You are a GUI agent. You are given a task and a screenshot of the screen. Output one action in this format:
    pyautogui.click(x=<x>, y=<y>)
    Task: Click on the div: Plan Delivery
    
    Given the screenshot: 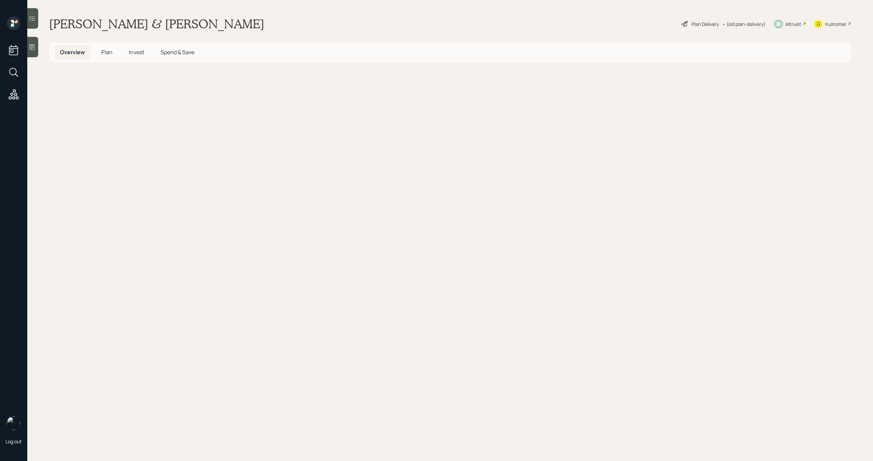 What is the action you would take?
    pyautogui.click(x=705, y=24)
    